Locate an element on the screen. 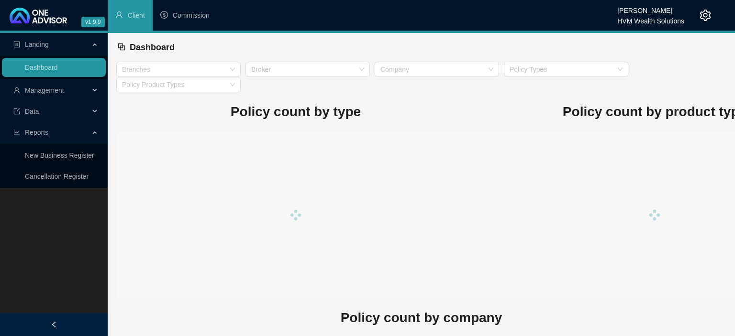 Image resolution: width=735 pixels, height=336 pixels. span: Client is located at coordinates (136, 15).